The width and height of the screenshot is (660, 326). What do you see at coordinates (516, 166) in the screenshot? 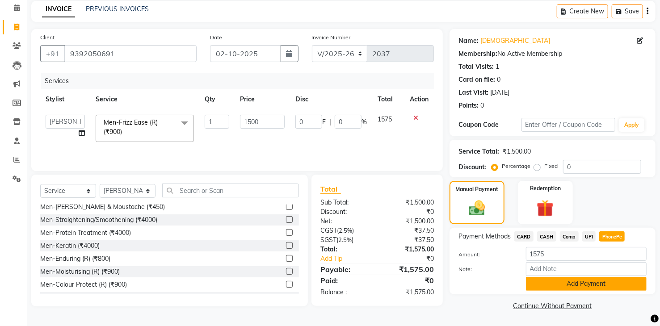
I see `label: Percentage` at bounding box center [516, 166].